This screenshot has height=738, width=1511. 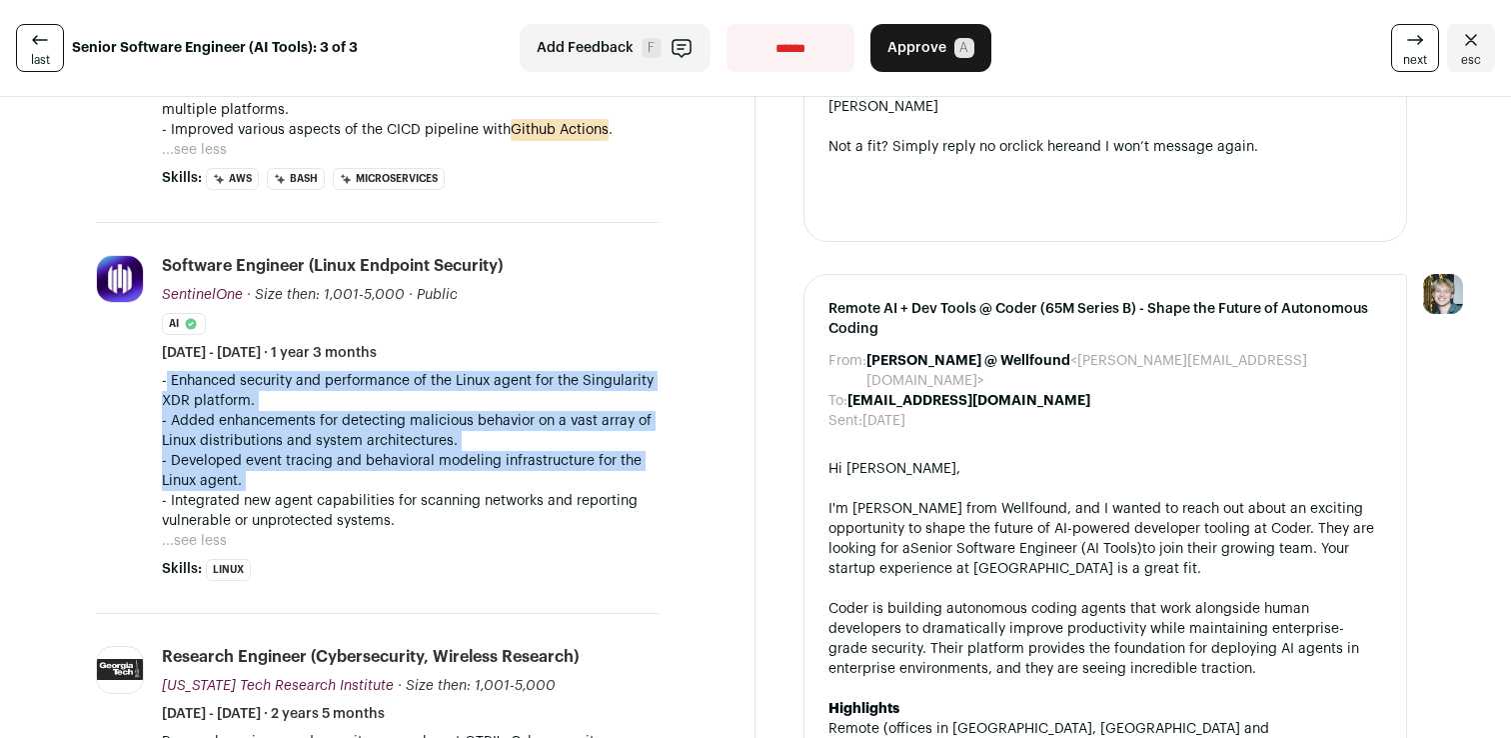 I want to click on p: - Added enhancements for detecting malicious behavior on a vast array of Linux distributions and ..., so click(x=410, y=431).